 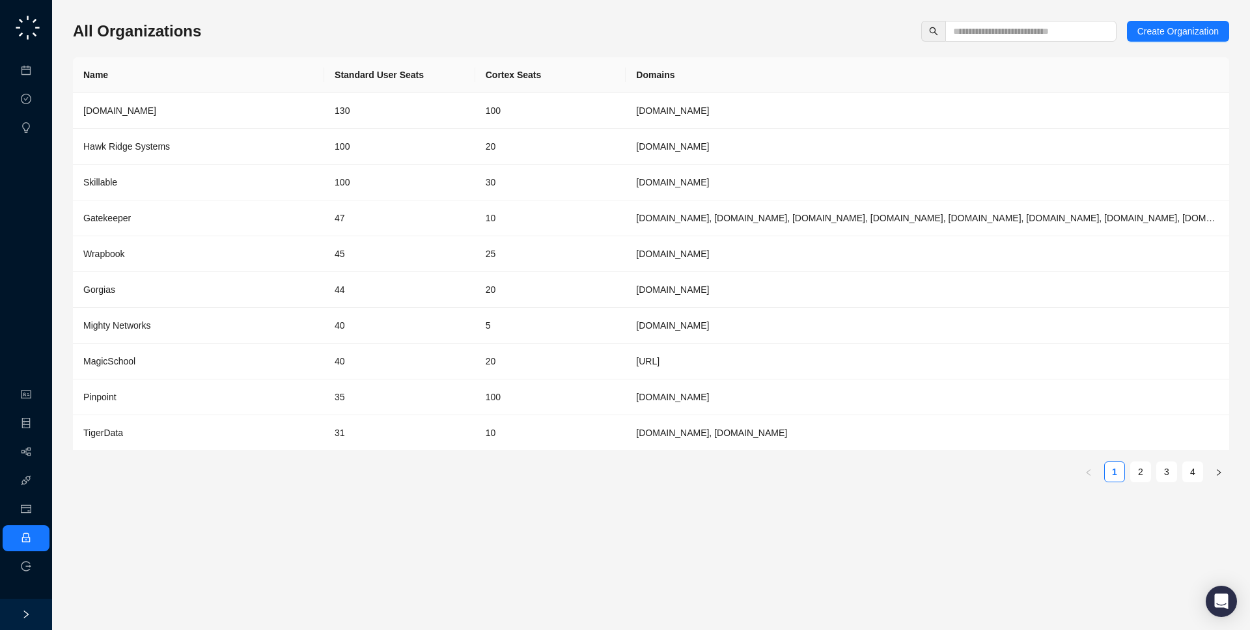 I want to click on span: Gorgias, so click(x=99, y=290).